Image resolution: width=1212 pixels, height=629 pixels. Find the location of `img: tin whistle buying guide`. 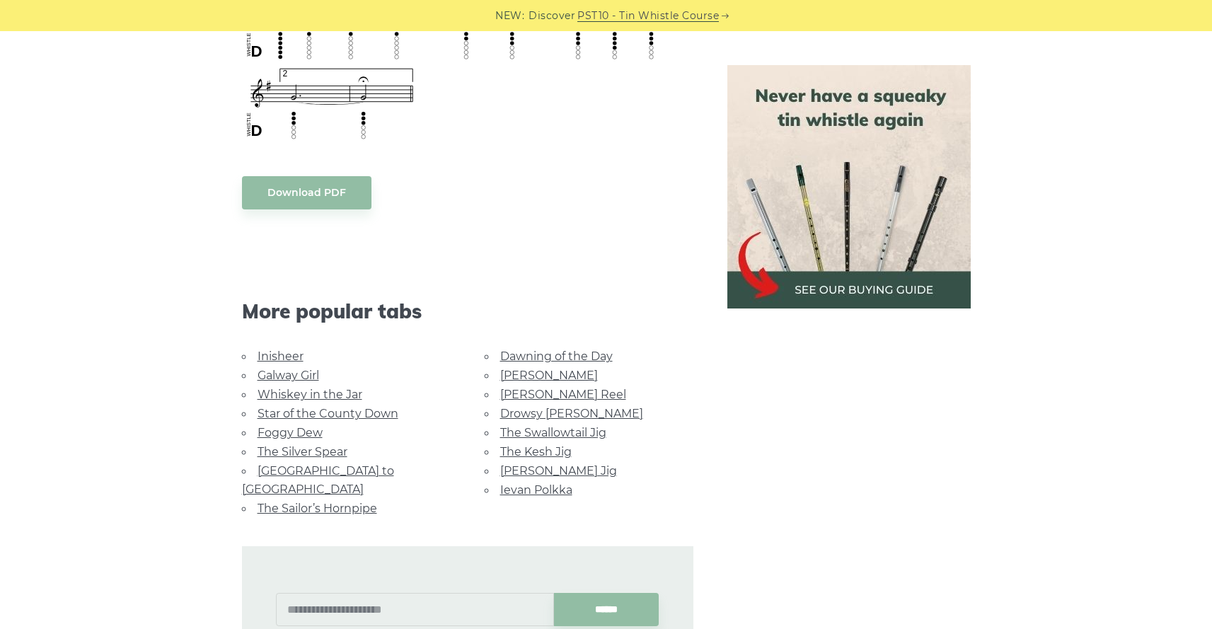

img: tin whistle buying guide is located at coordinates (849, 187).